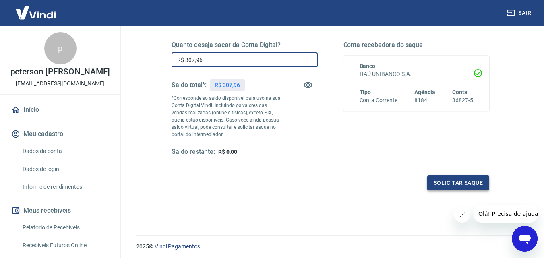  Describe the element at coordinates (460, 92) in the screenshot. I see `span: Conta` at that location.